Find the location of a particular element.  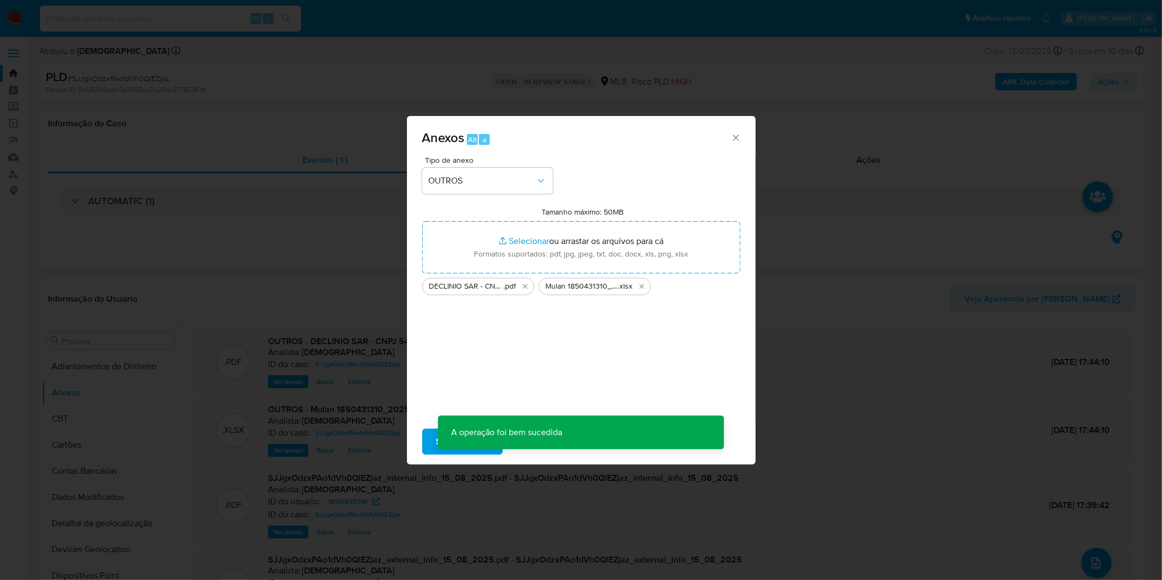

button: Fechar is located at coordinates (735, 137).